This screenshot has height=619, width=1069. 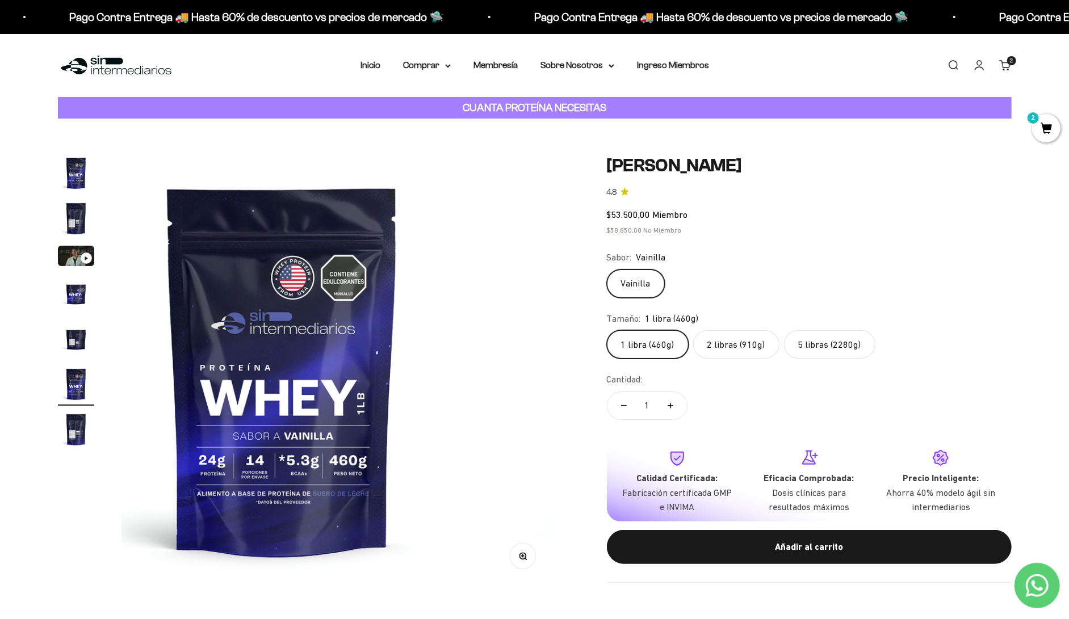 What do you see at coordinates (370, 65) in the screenshot?
I see `a: Inicio` at bounding box center [370, 65].